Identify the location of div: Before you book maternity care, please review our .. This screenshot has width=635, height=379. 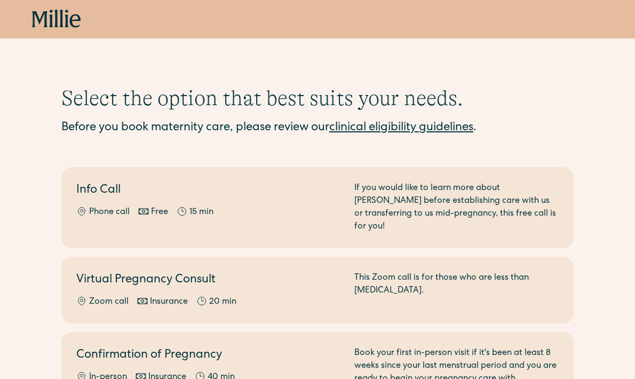
(317, 128).